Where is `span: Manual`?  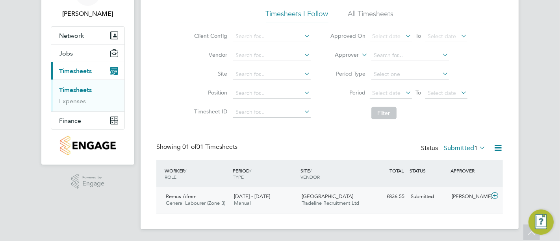
span: Manual is located at coordinates (242, 203).